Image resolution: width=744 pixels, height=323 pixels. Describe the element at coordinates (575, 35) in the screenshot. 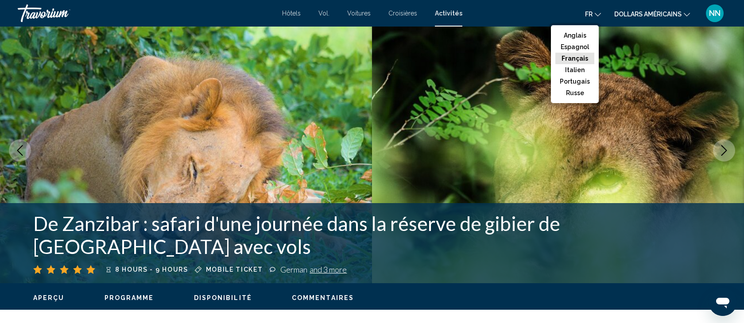

I see `button: Anglais` at that location.